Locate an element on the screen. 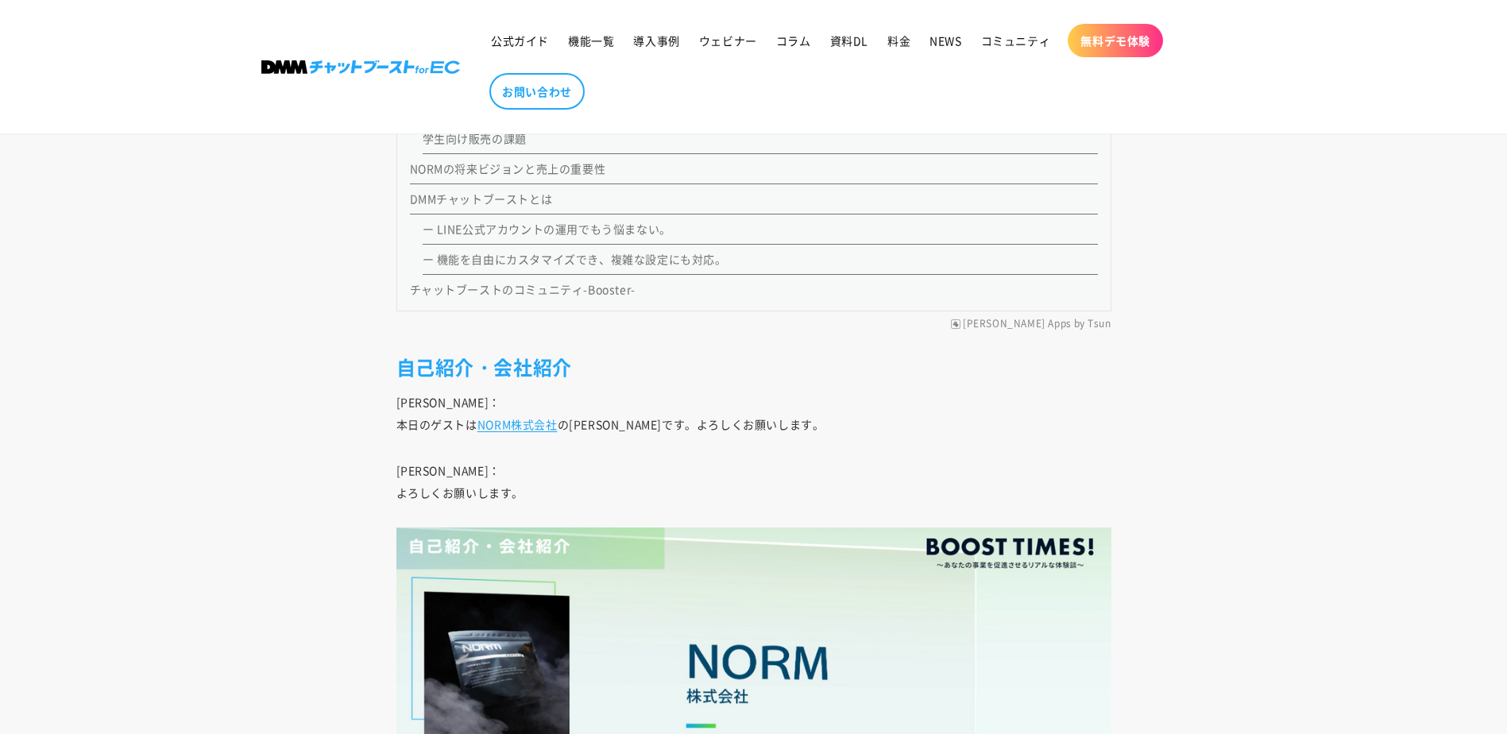  a: 料金 is located at coordinates (899, 41).